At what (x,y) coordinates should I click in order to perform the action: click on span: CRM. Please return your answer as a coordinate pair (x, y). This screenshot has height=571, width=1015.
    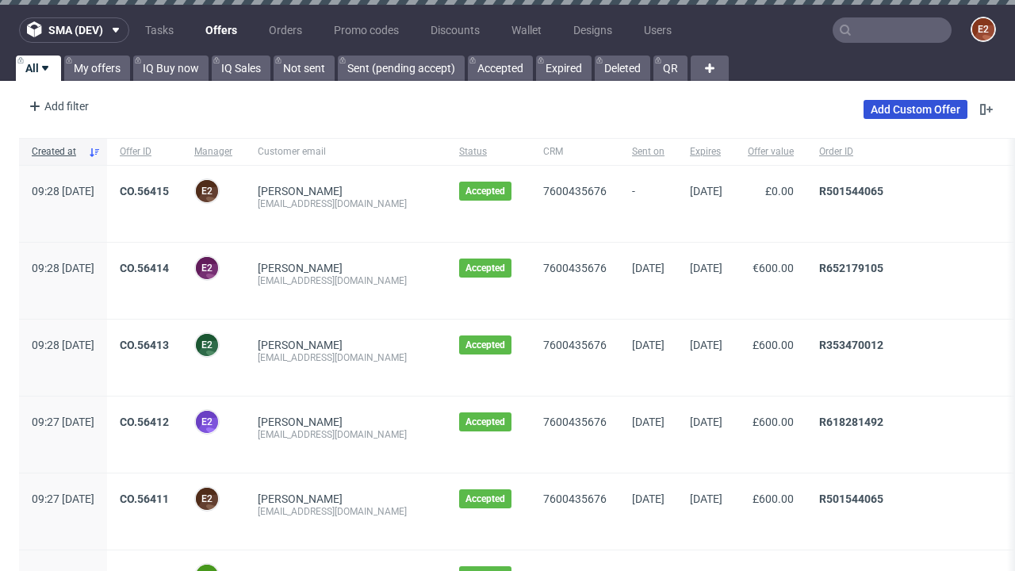
    Looking at the image, I should click on (575, 151).